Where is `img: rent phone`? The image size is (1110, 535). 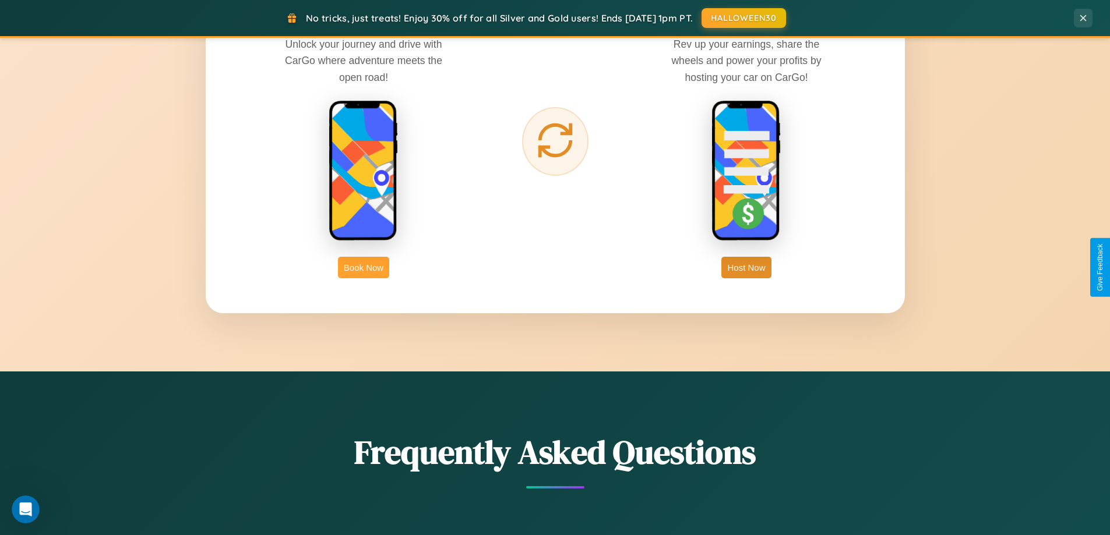 img: rent phone is located at coordinates (364, 171).